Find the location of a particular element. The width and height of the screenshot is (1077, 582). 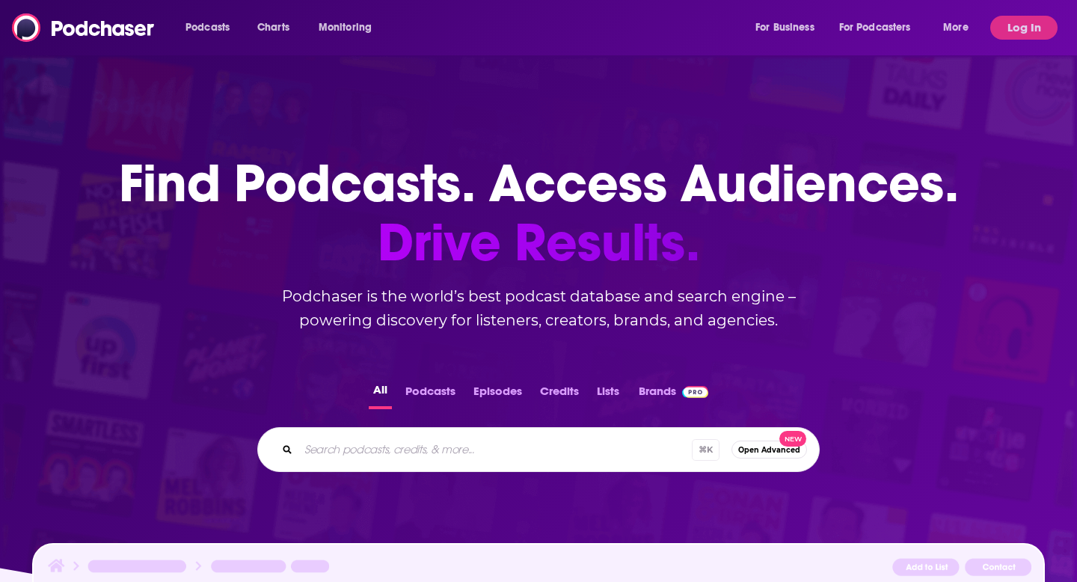

img: Podcast Insights Header is located at coordinates (538, 569).